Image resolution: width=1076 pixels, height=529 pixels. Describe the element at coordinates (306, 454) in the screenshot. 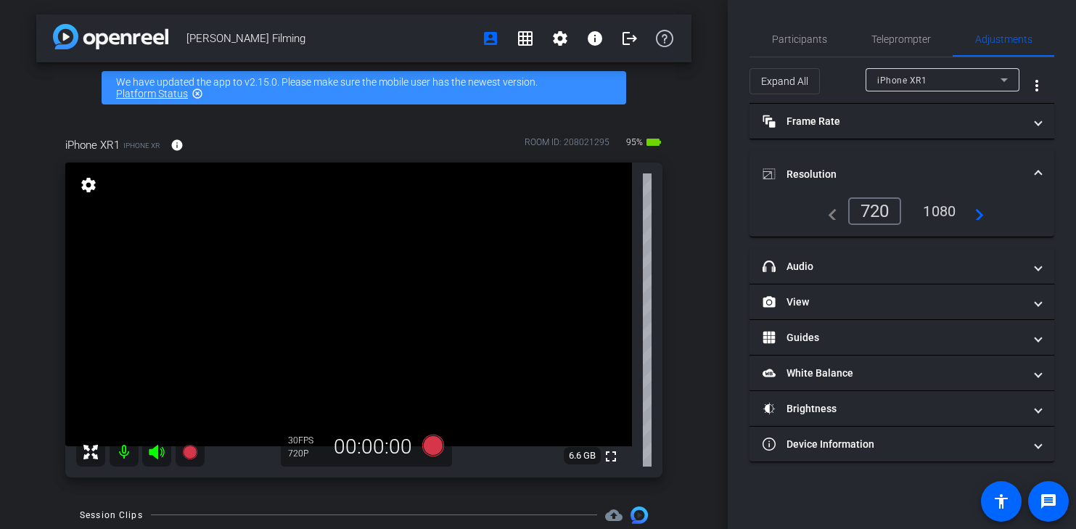

I see `div: 720P` at that location.